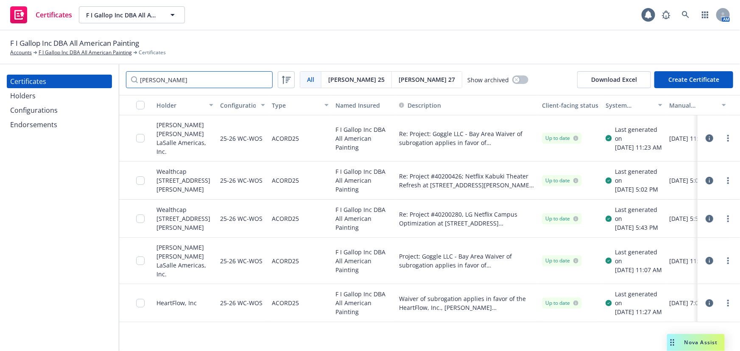 This screenshot has height=351, width=740. Describe the element at coordinates (694, 80) in the screenshot. I see `button: Create Certificate` at that location.